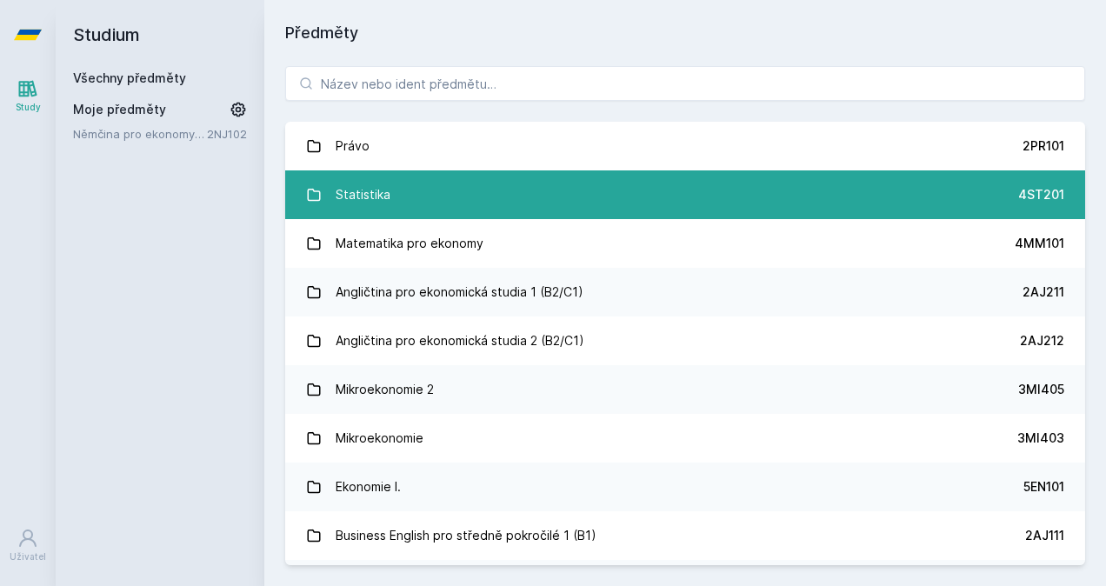  What do you see at coordinates (460, 341) in the screenshot?
I see `div: Angličtina pro ekonomická studia 2 (B2/C1)` at bounding box center [460, 341].